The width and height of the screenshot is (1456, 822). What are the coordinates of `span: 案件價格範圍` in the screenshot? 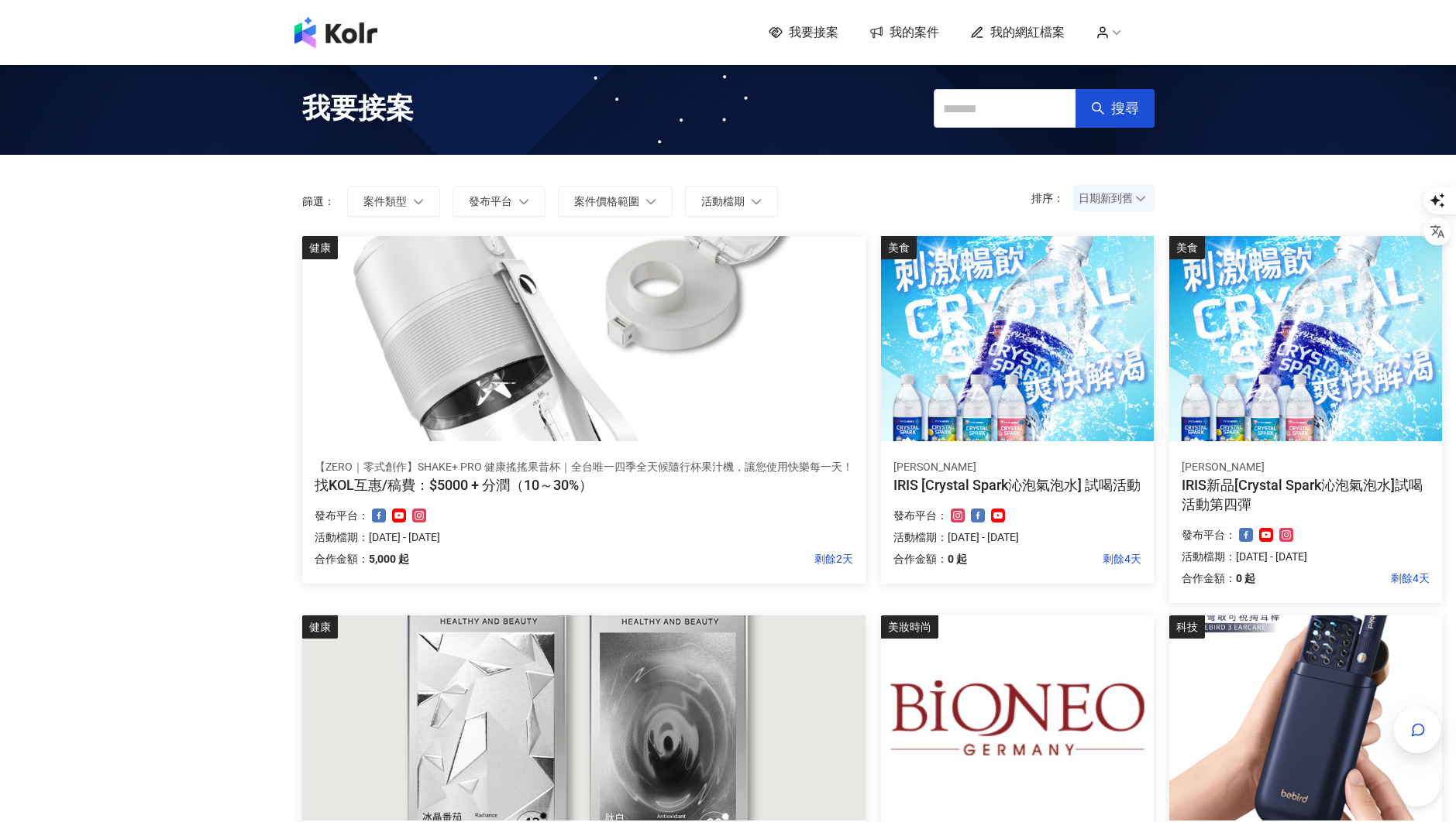 It's located at (607, 202).